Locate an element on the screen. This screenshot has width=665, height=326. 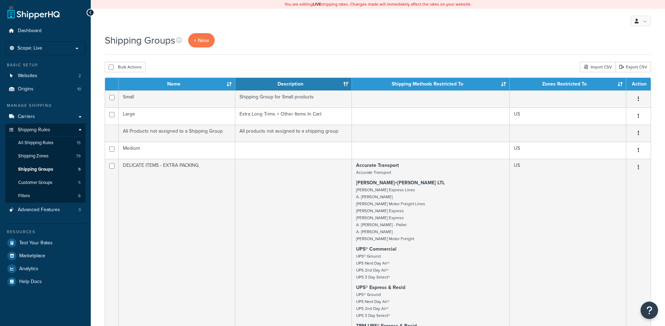
a: All Shipping Rules 15 is located at coordinates (45, 143).